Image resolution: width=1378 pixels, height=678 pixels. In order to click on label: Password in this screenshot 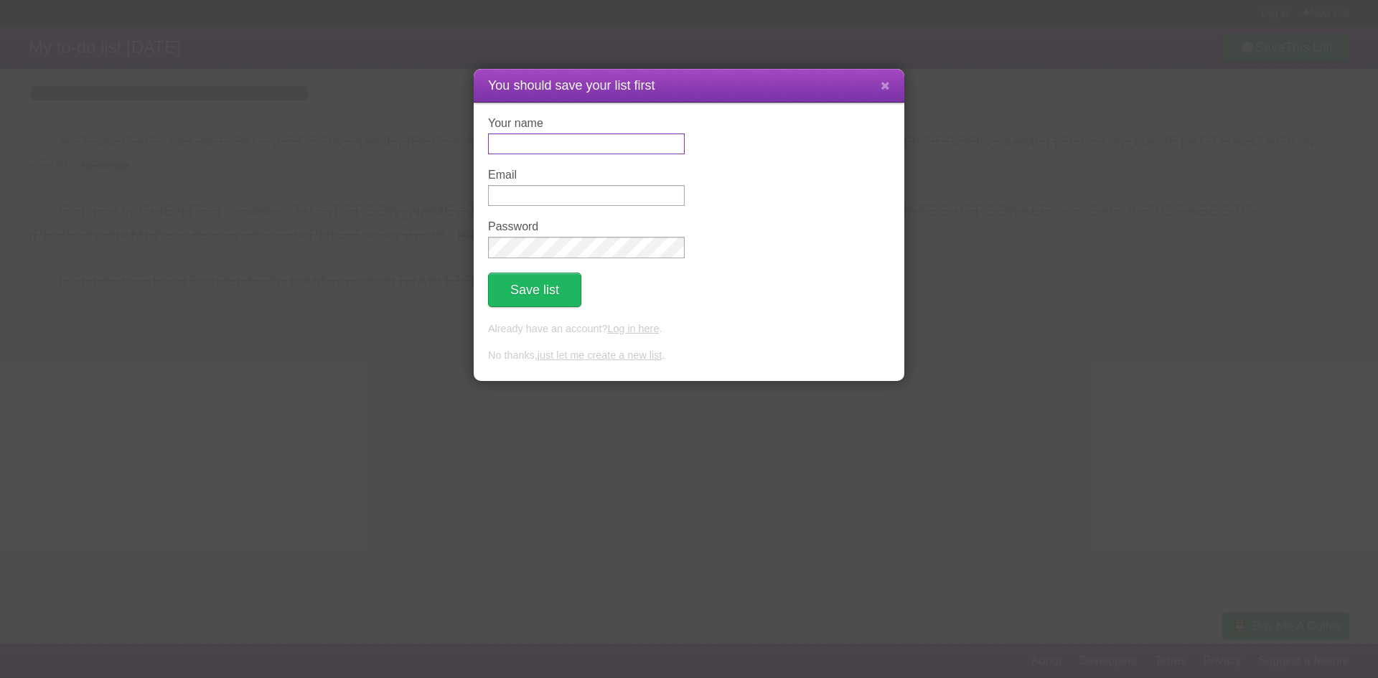, I will do `click(586, 227)`.